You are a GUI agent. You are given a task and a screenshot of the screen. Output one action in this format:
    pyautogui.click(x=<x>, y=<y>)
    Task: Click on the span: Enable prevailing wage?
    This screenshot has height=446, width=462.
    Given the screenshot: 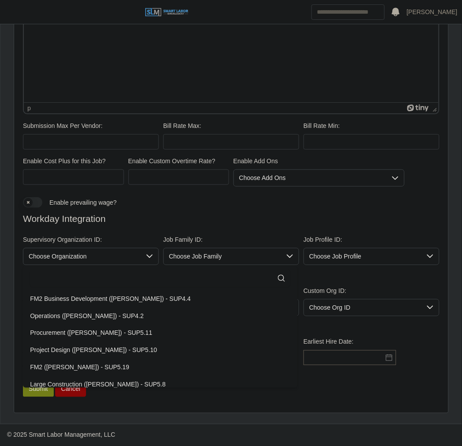 What is the action you would take?
    pyautogui.click(x=83, y=203)
    